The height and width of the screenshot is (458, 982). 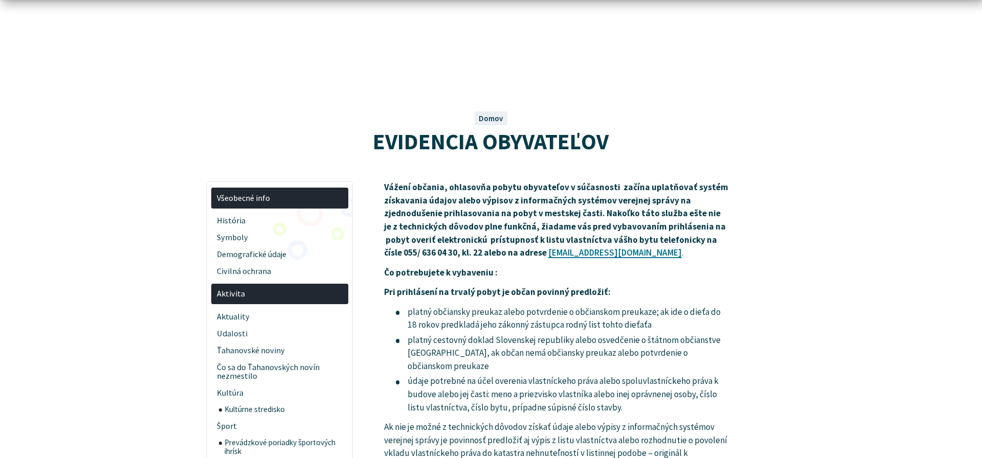 I want to click on a: Domov, so click(x=491, y=118).